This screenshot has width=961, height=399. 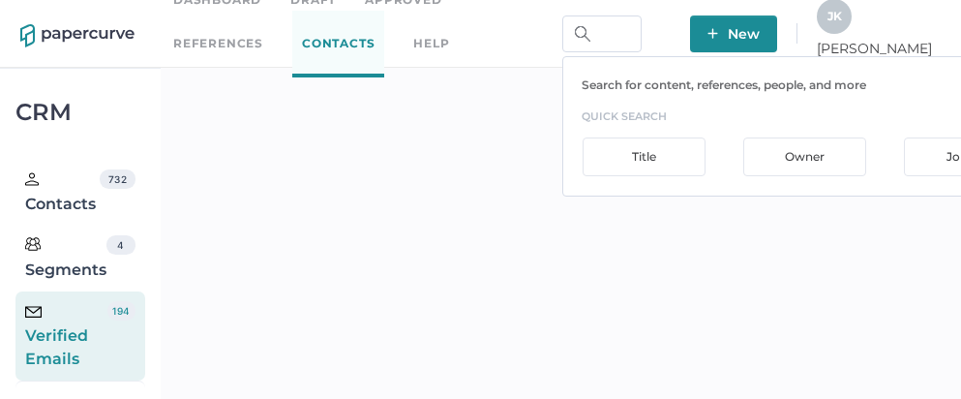 I want to click on img: plus-white.e19ec114.svg, so click(x=712, y=33).